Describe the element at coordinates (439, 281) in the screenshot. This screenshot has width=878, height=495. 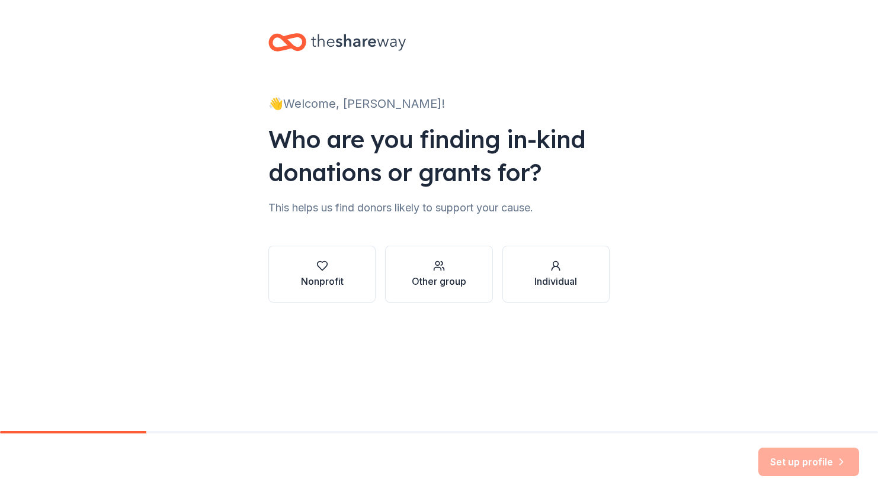
I see `div: Other group` at that location.